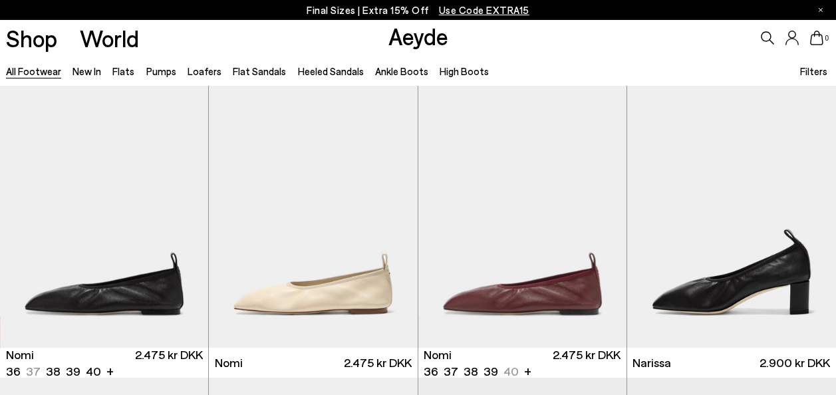 This screenshot has height=395, width=836. I want to click on a: Loafers, so click(204, 71).